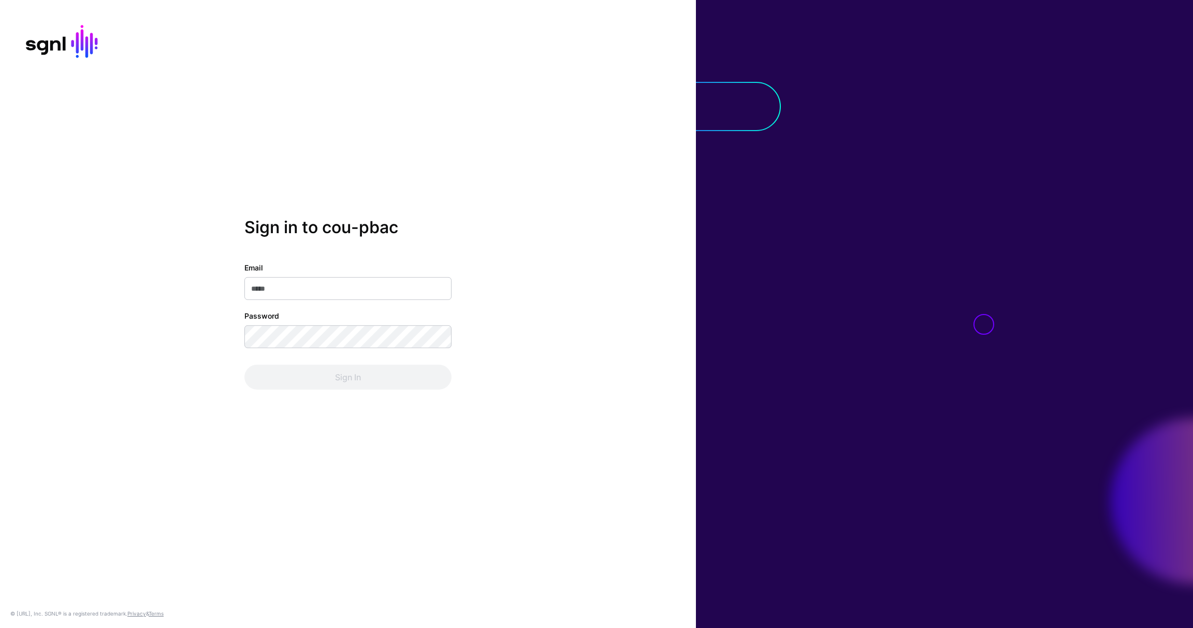 The height and width of the screenshot is (628, 1193). I want to click on h2: Sign in to cou-pbac, so click(348, 227).